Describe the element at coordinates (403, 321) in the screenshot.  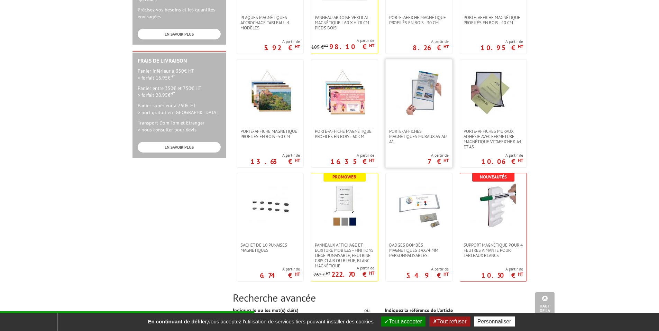
I see `button: Tout accepter` at that location.